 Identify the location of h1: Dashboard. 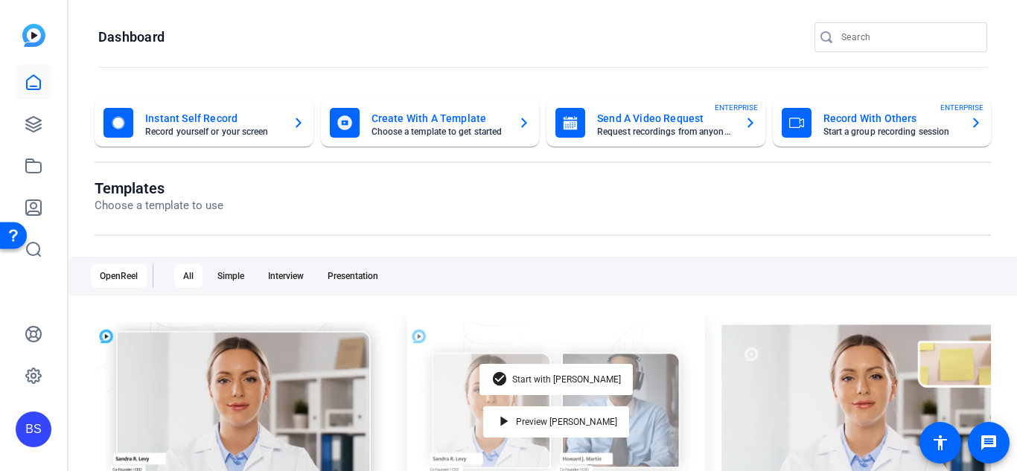
(131, 37).